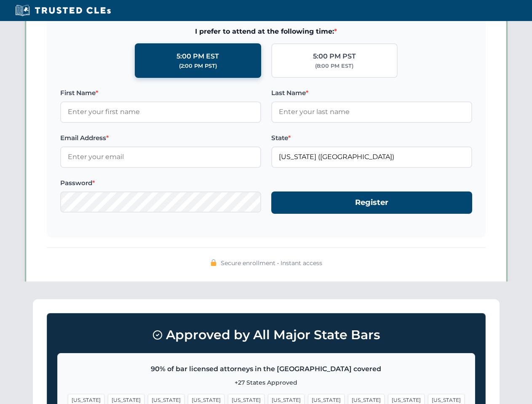 The width and height of the screenshot is (532, 404). I want to click on div: (2:00 PM PST), so click(198, 66).